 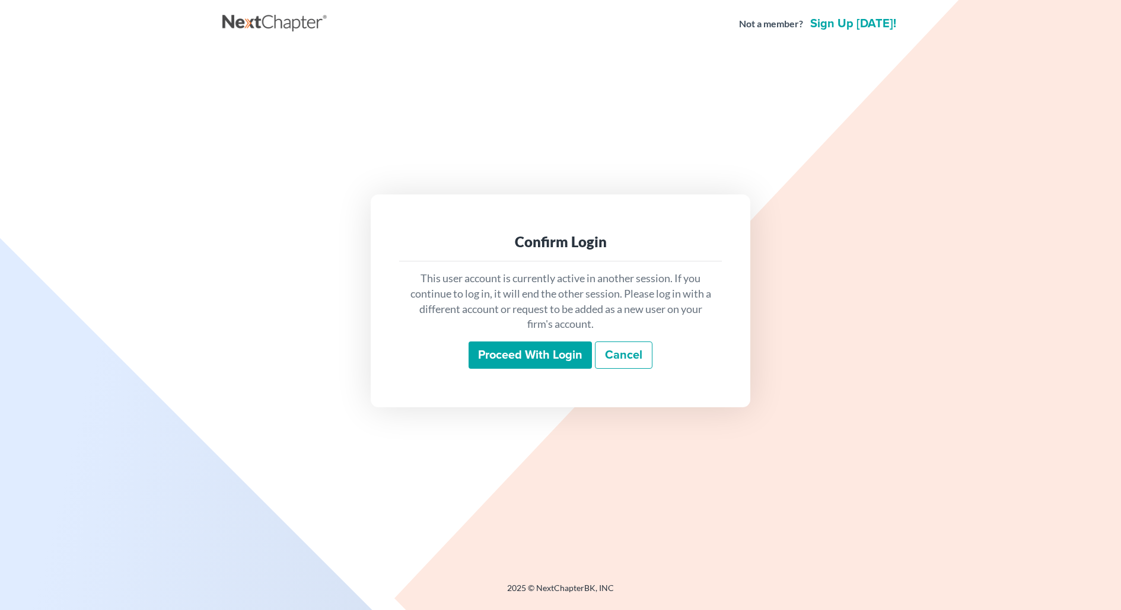 I want to click on div: Confirm Login, so click(x=560, y=242).